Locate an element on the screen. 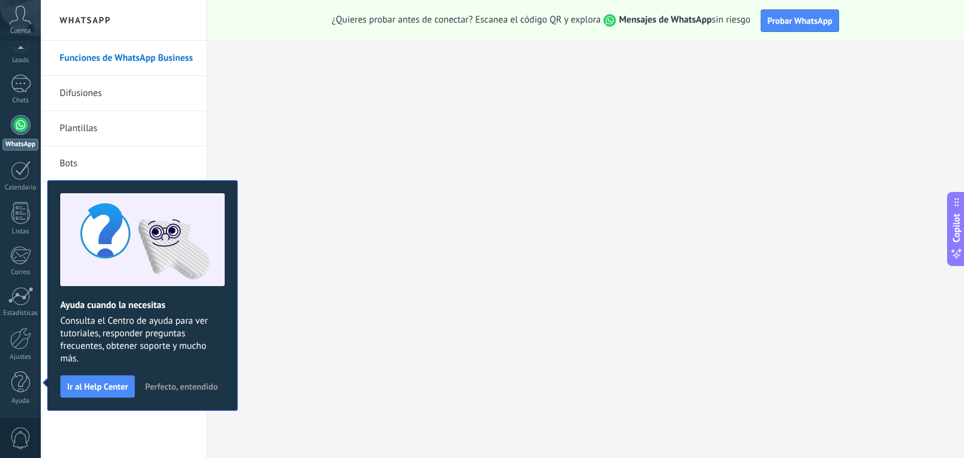 Image resolution: width=964 pixels, height=458 pixels. span: Ir al Help Center is located at coordinates (97, 387).